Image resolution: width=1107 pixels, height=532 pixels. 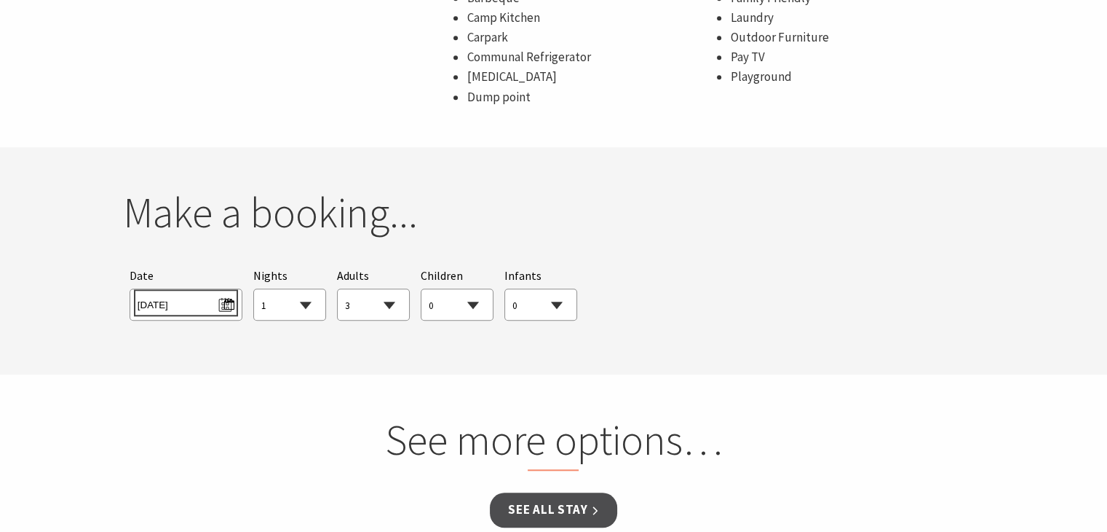 What do you see at coordinates (353, 275) in the screenshot?
I see `span: Adults` at bounding box center [353, 275].